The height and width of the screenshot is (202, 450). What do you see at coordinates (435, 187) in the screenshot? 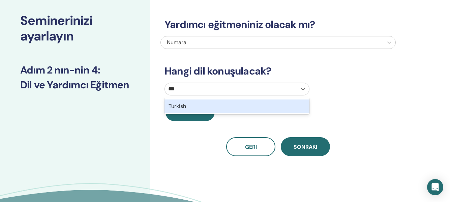
I see `div: Open Intercom Messenger` at bounding box center [435, 187].